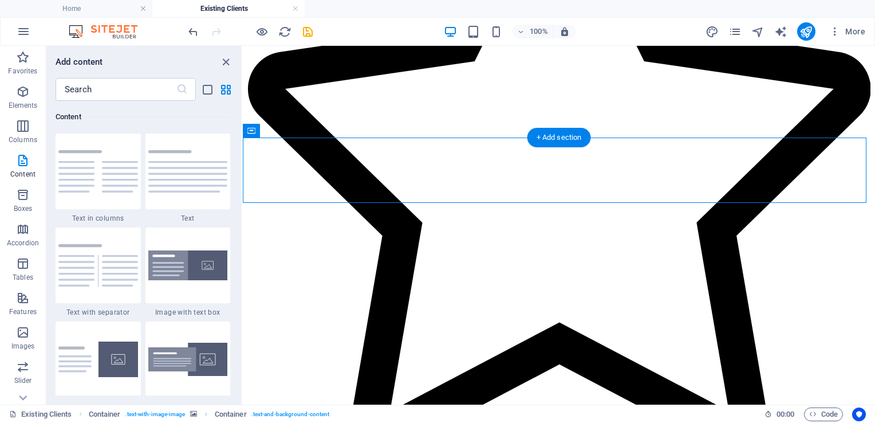  Describe the element at coordinates (308, 32) in the screenshot. I see `button: save` at that location.